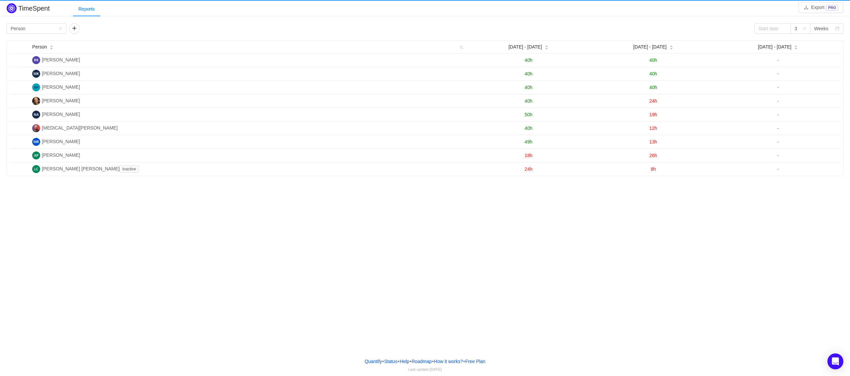 The image size is (850, 376). What do you see at coordinates (425, 369) in the screenshot?
I see `span: Last update:` at bounding box center [425, 369].